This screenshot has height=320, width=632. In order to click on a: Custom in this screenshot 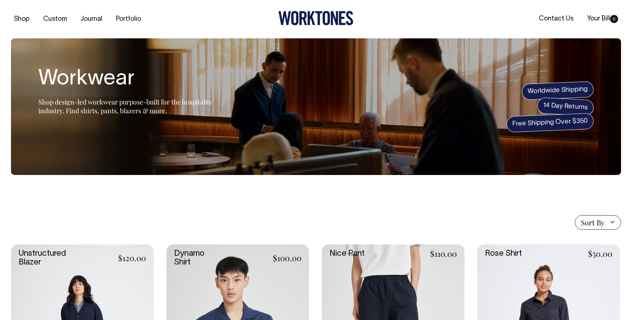, I will do `click(55, 19)`.